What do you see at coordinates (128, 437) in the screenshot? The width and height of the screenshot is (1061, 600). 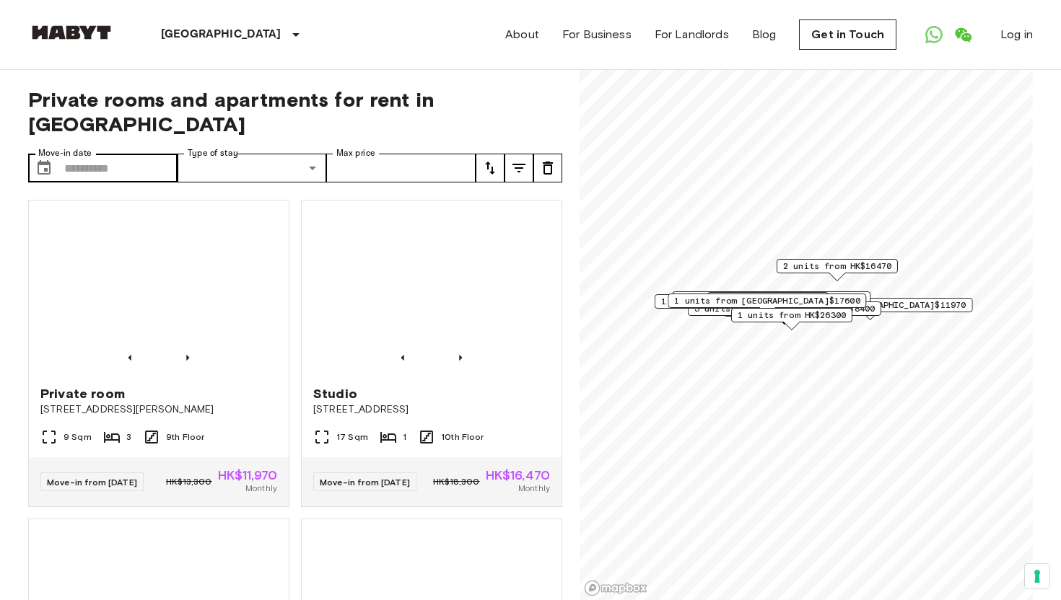 I see `span: 3` at bounding box center [128, 437].